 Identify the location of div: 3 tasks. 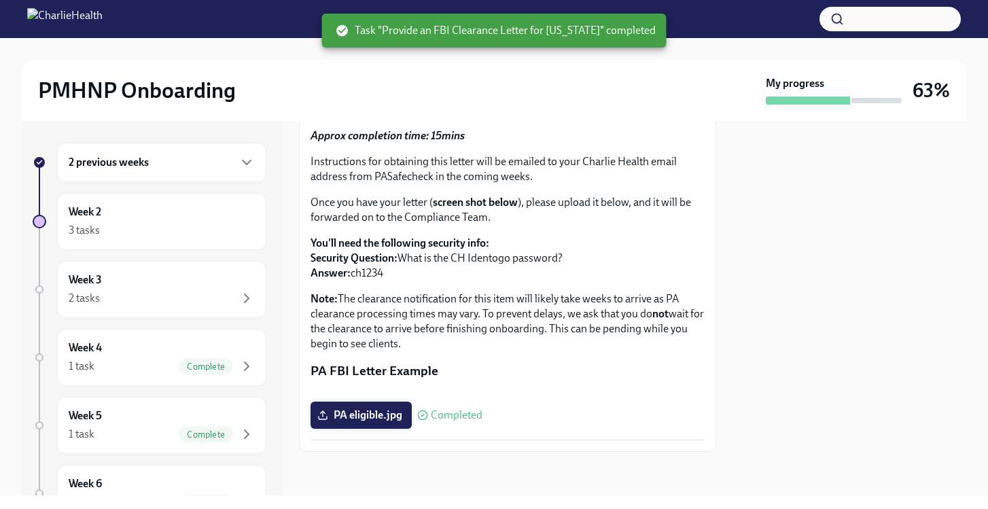
(84, 230).